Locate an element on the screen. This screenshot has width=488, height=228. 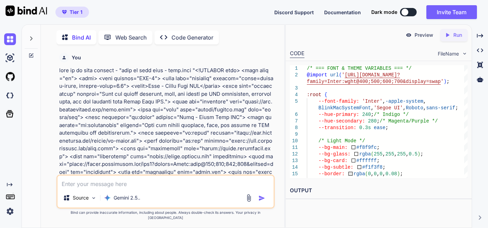
span: 0.3s is located at coordinates (365, 128).